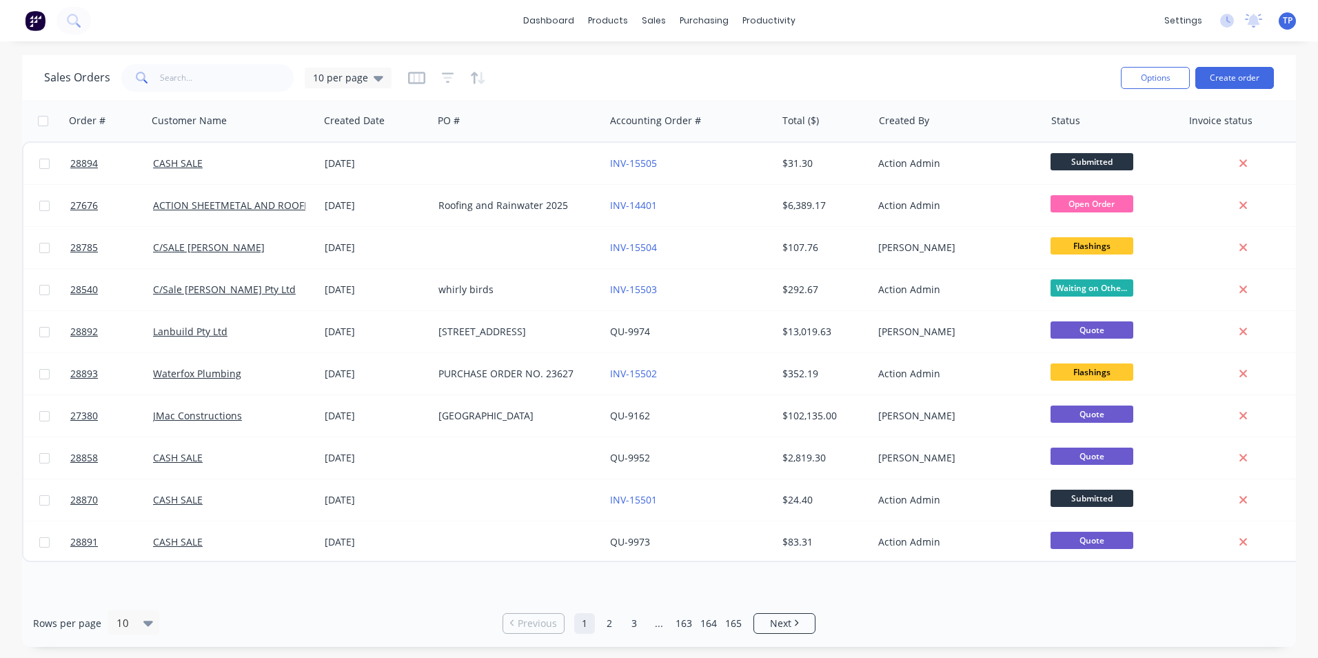  What do you see at coordinates (709, 623) in the screenshot?
I see `a: Page 164` at bounding box center [709, 623].